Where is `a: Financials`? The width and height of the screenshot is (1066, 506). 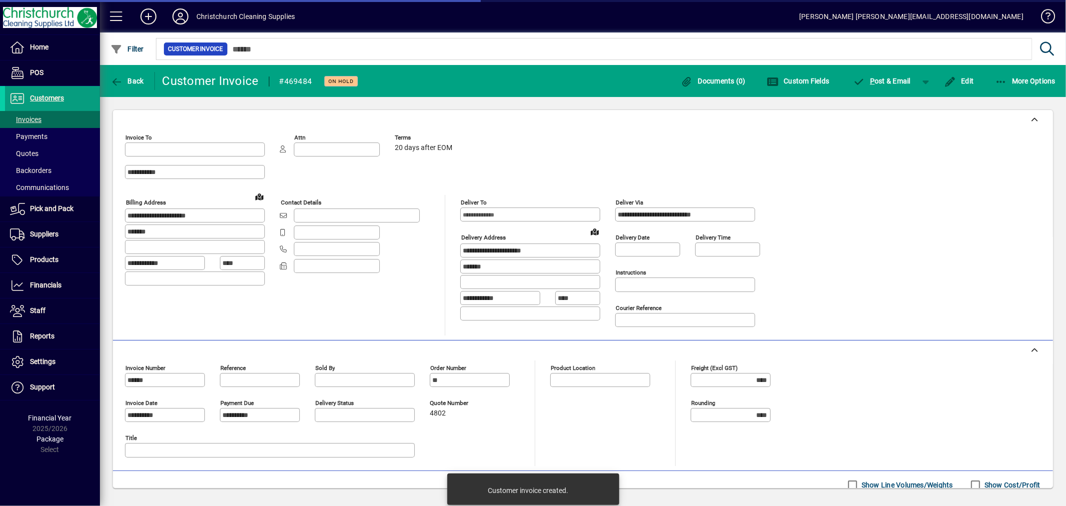 a: Financials is located at coordinates (52, 285).